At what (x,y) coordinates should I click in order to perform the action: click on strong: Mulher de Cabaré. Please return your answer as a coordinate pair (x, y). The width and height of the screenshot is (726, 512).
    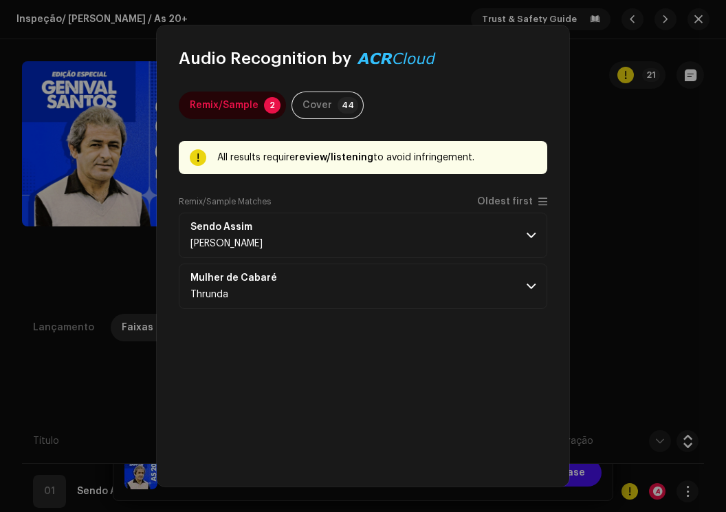
    Looking at the image, I should click on (234, 278).